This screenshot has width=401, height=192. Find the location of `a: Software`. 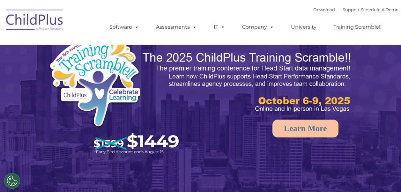

a: Software is located at coordinates (124, 27).